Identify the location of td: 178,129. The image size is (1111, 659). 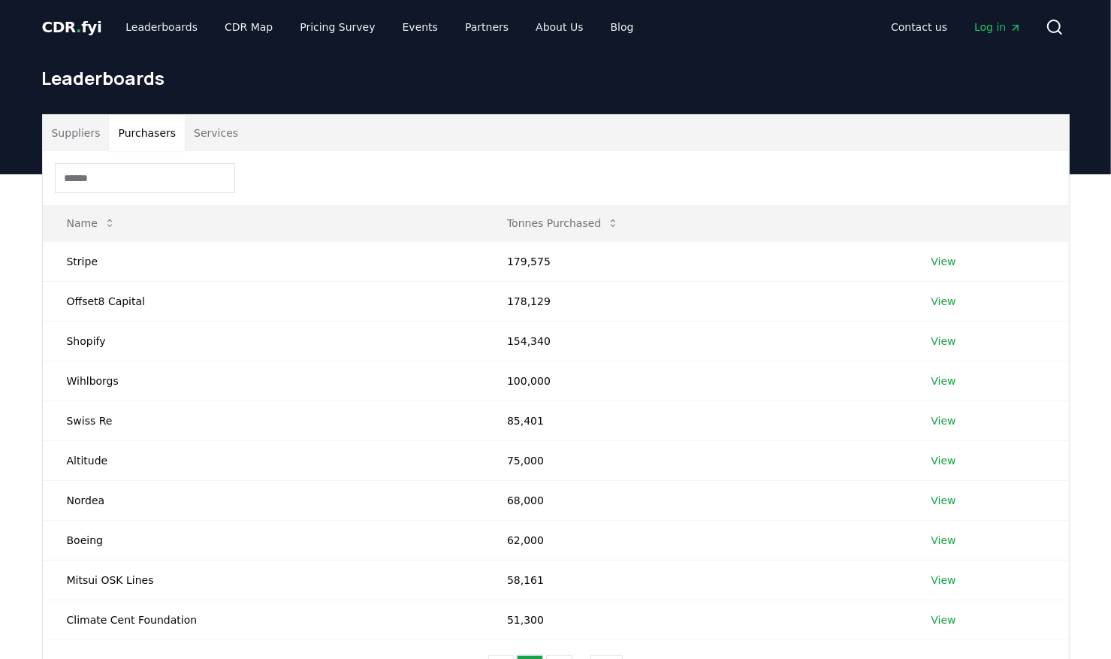
(695, 301).